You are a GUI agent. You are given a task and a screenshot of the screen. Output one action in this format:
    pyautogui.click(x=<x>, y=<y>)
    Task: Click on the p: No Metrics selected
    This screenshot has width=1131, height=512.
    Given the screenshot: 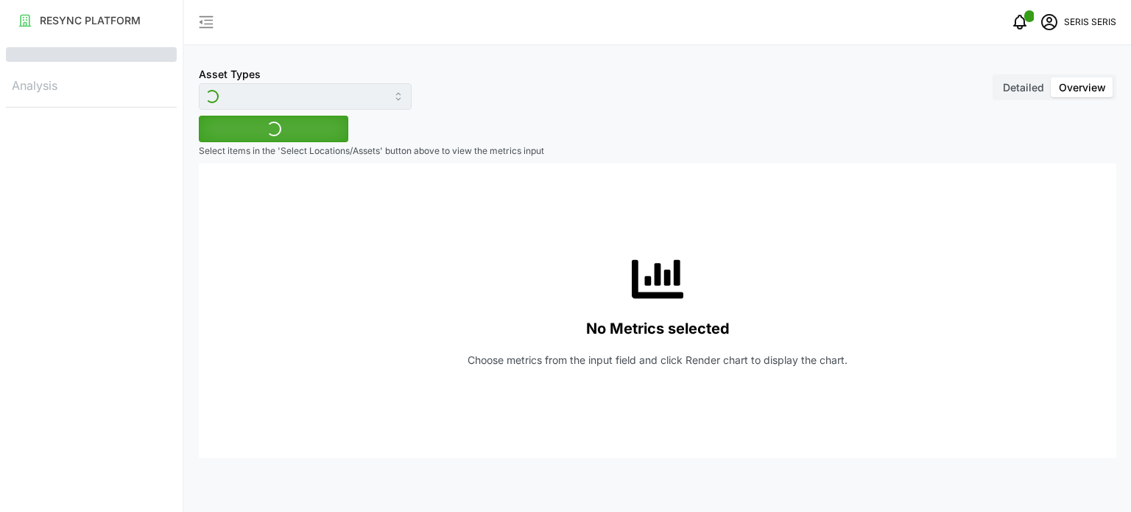 What is the action you would take?
    pyautogui.click(x=658, y=328)
    